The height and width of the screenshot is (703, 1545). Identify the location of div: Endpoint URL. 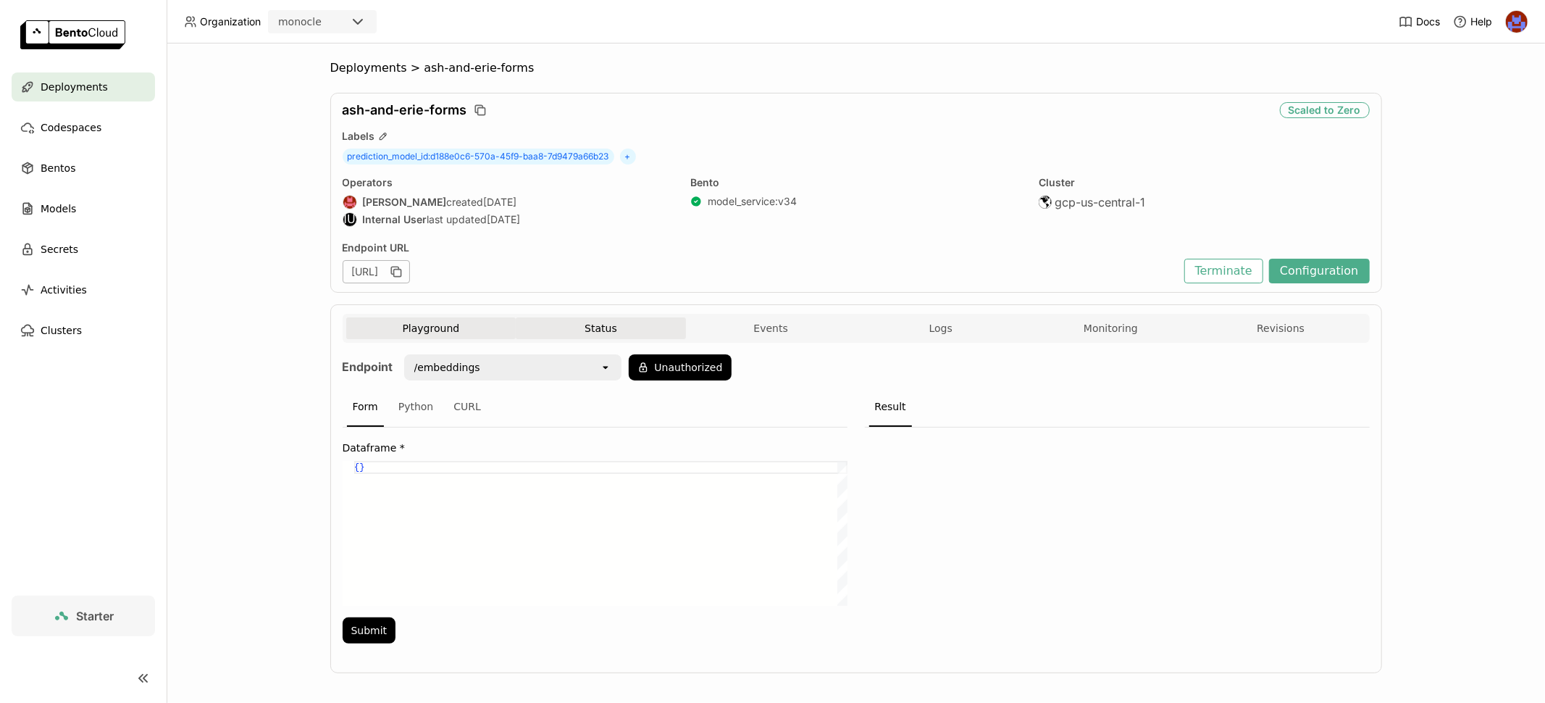
(760, 248).